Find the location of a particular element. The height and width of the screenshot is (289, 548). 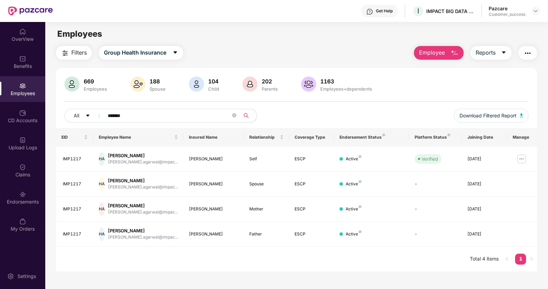

span: Download Filtered Report is located at coordinates (488, 116).